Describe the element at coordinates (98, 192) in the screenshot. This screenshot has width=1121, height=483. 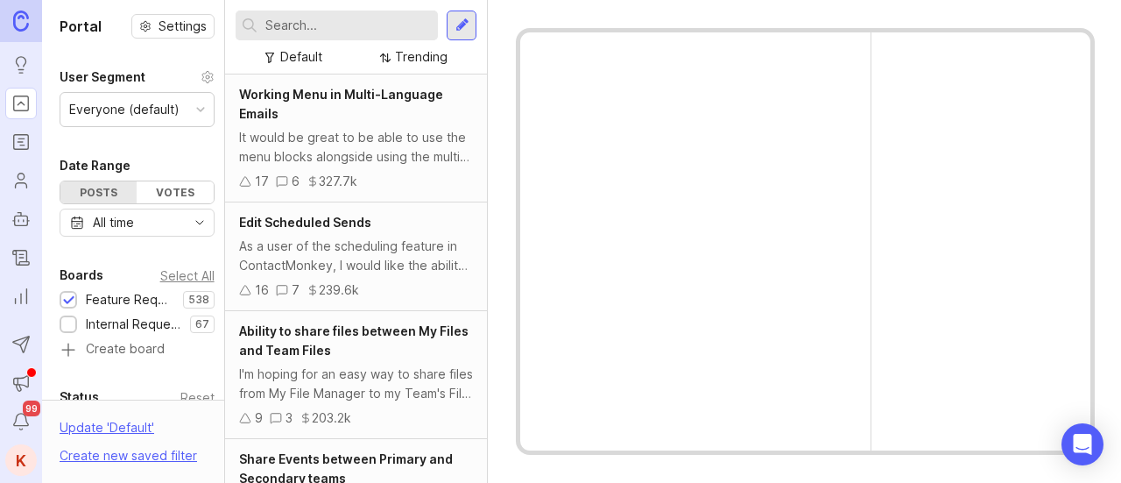
I see `div: Posts` at that location.